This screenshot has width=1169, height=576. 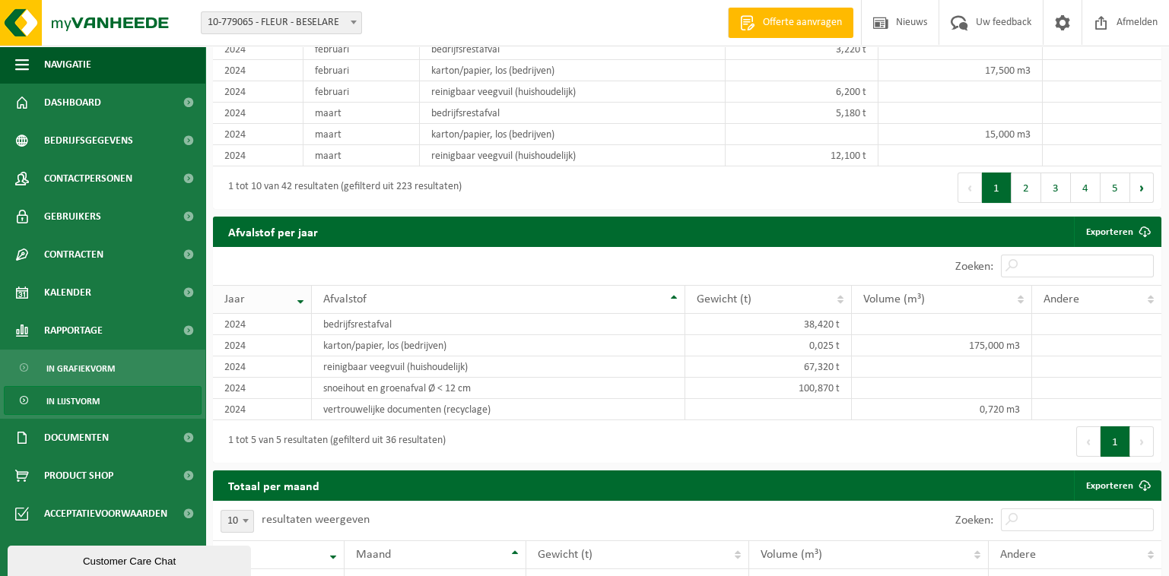 What do you see at coordinates (273, 231) in the screenshot?
I see `h2: Afvalstof per jaar` at bounding box center [273, 231].